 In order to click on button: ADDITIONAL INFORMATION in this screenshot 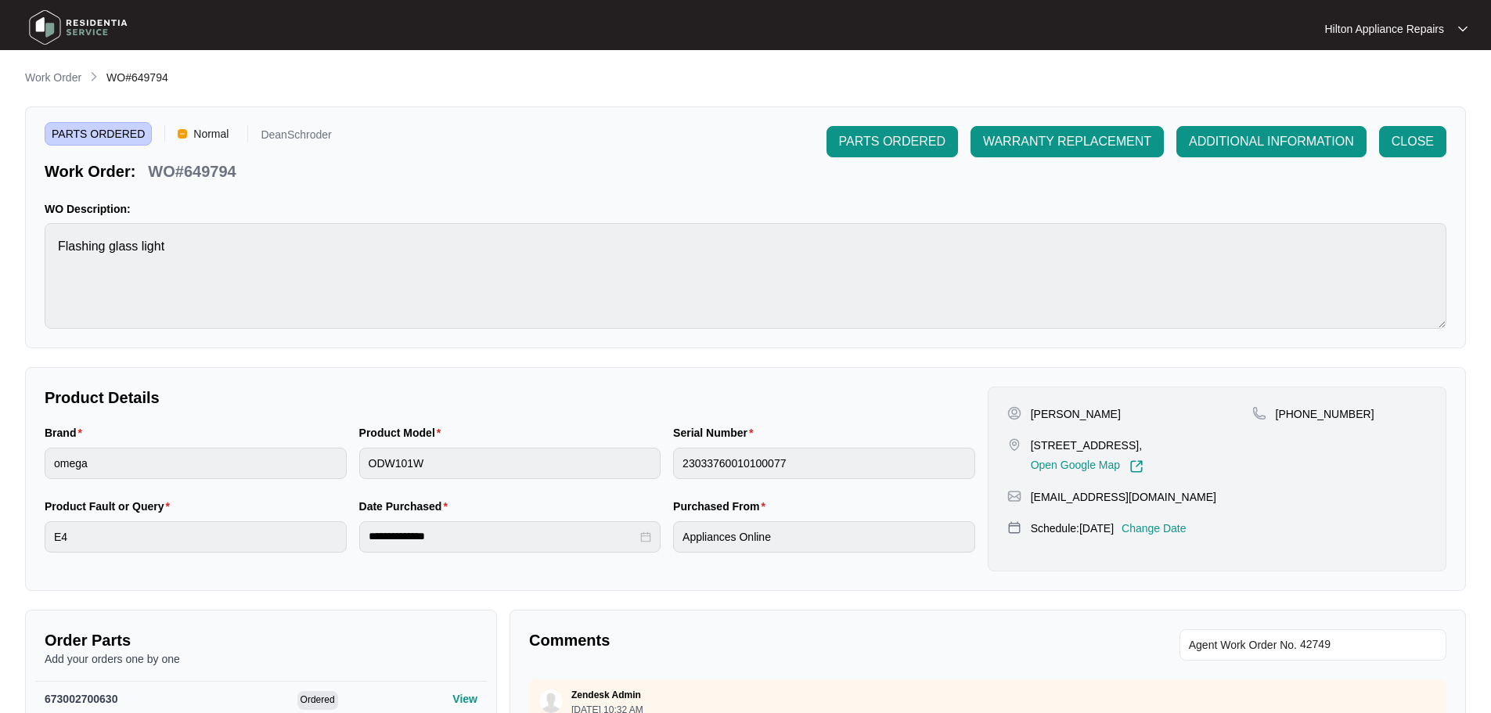, I will do `click(1271, 142)`.